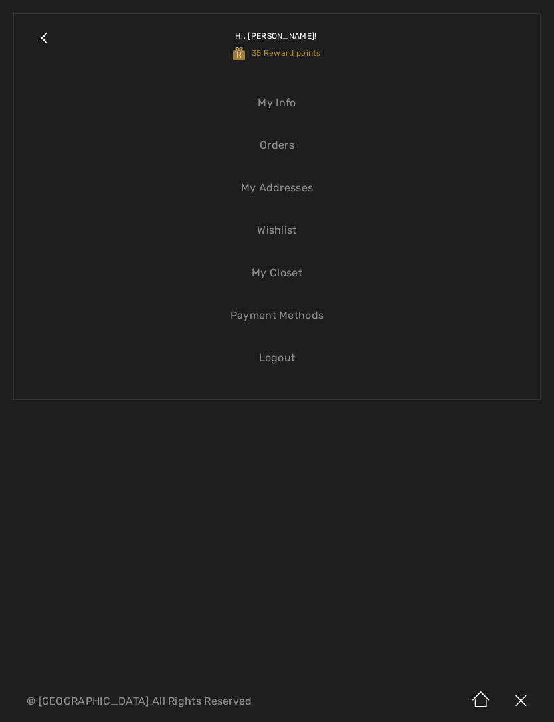 Image resolution: width=554 pixels, height=722 pixels. I want to click on a: My Closet, so click(277, 273).